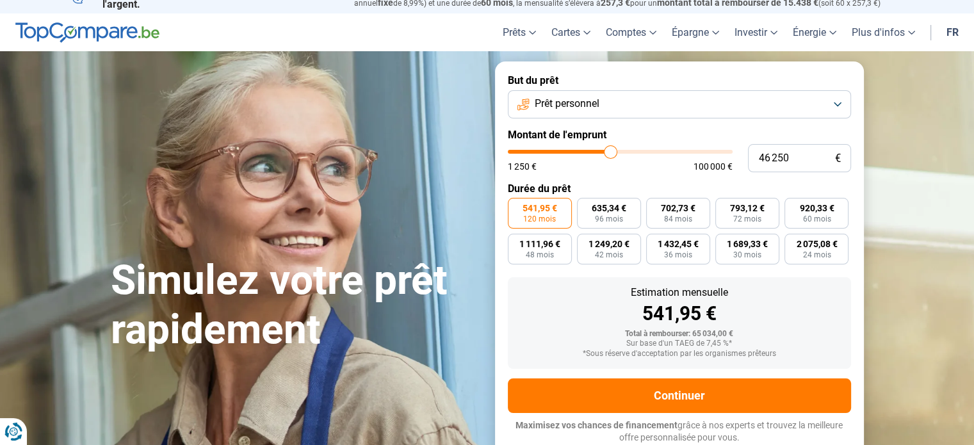 This screenshot has height=445, width=974. What do you see at coordinates (952, 32) in the screenshot?
I see `a: fr` at bounding box center [952, 32].